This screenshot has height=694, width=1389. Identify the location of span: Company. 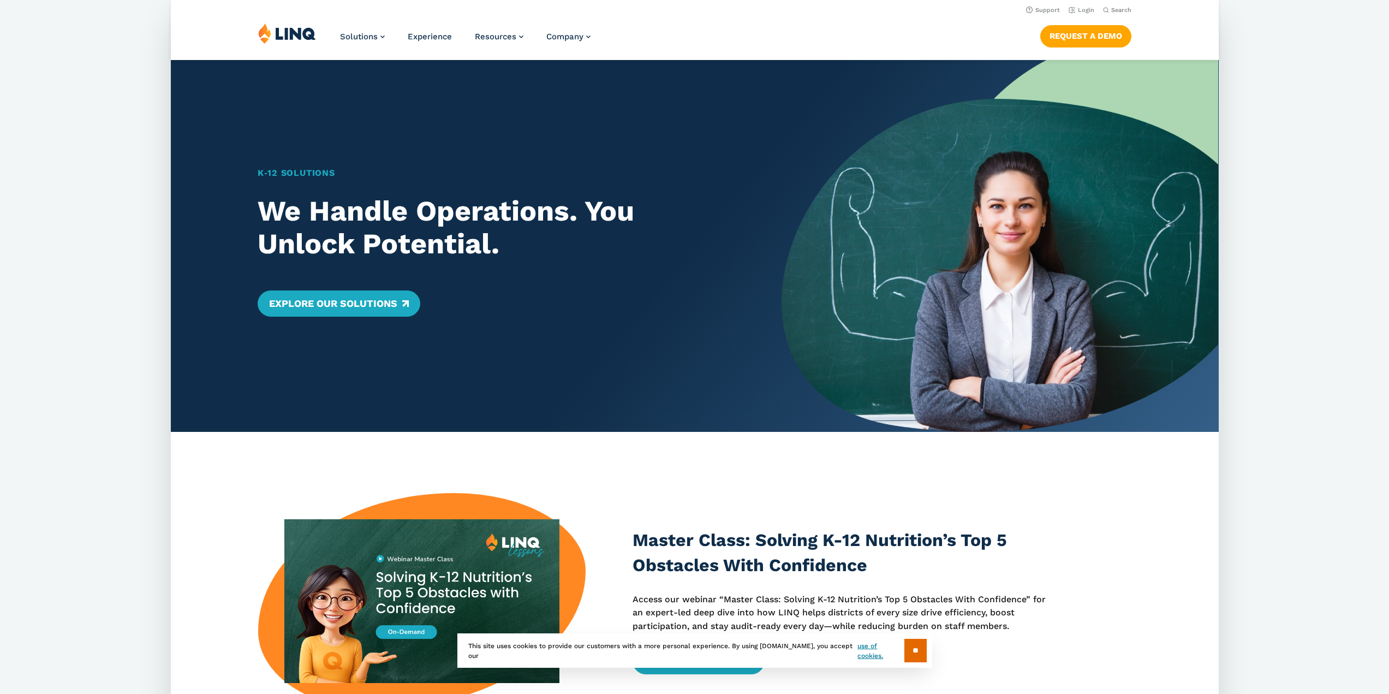
(565, 37).